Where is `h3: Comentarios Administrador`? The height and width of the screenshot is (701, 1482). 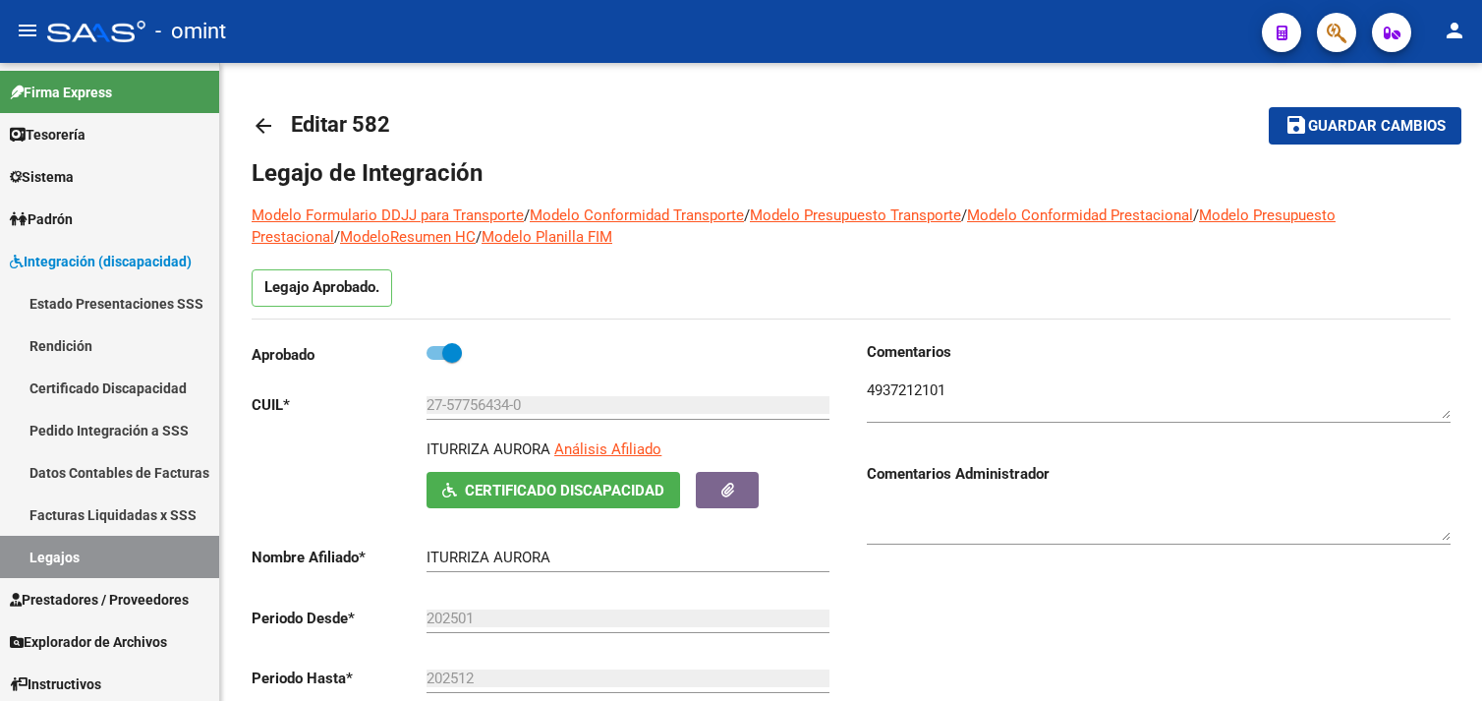 h3: Comentarios Administrador is located at coordinates (1159, 474).